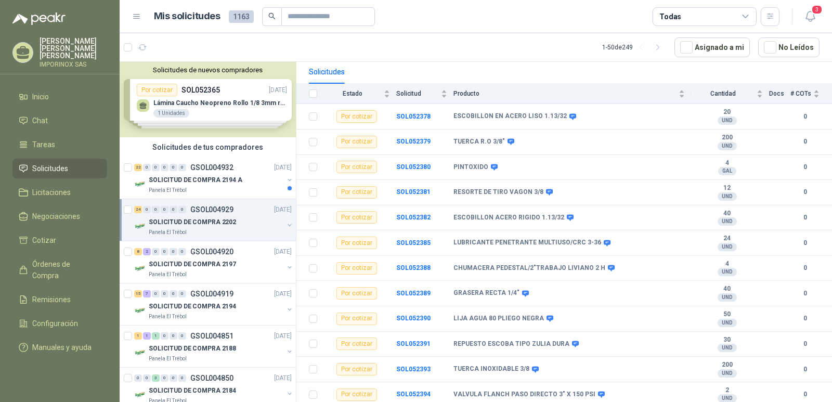 The height and width of the screenshot is (402, 832). Describe the element at coordinates (413, 394) in the screenshot. I see `a: SOL052394` at that location.